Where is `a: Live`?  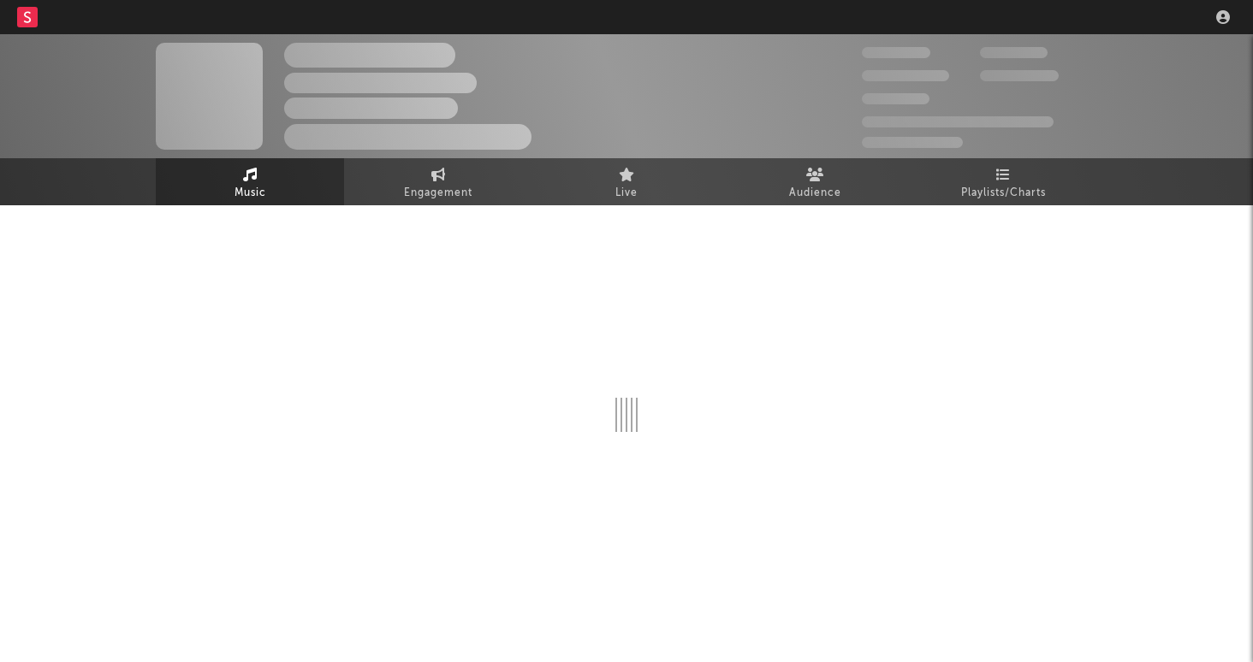 a: Live is located at coordinates (626, 181).